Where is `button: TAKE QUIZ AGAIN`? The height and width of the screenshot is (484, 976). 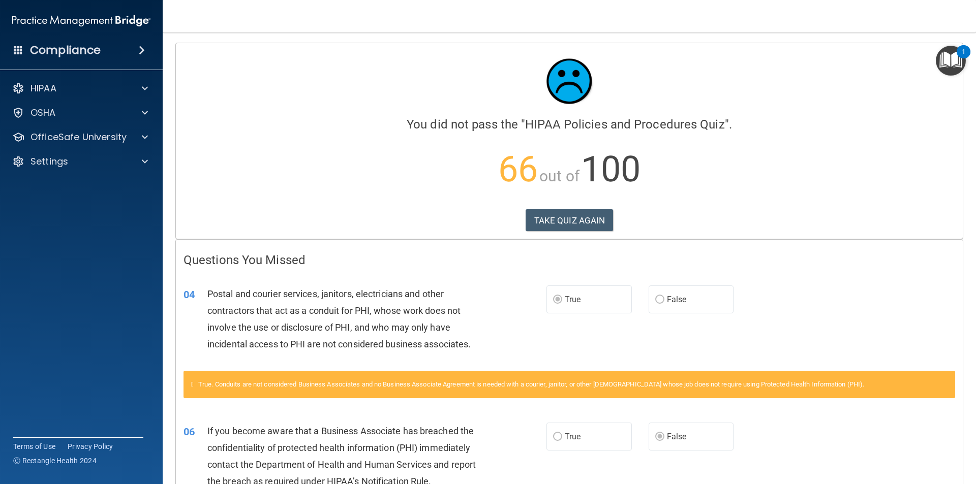 button: TAKE QUIZ AGAIN is located at coordinates (569, 221).